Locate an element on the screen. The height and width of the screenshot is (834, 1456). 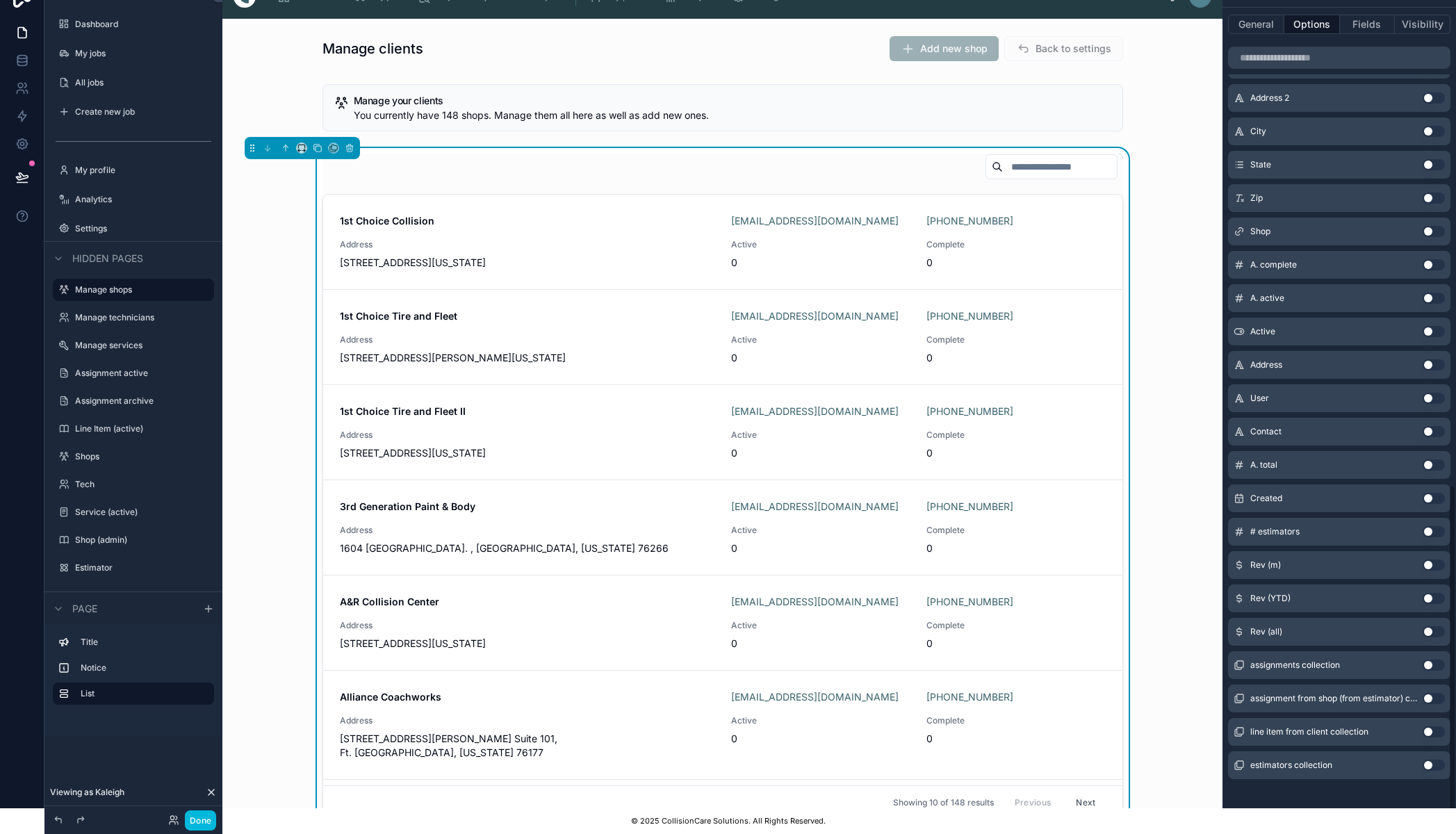
a: Service (active) is located at coordinates (140, 512).